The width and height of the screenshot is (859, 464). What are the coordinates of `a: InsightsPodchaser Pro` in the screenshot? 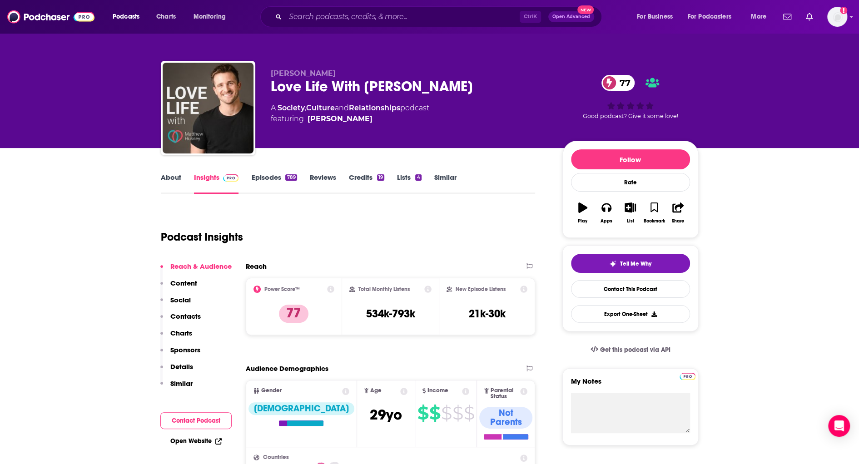 It's located at (216, 184).